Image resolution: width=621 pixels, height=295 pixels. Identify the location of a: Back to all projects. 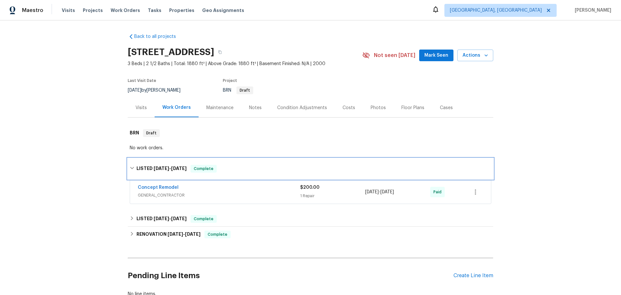
(159, 37).